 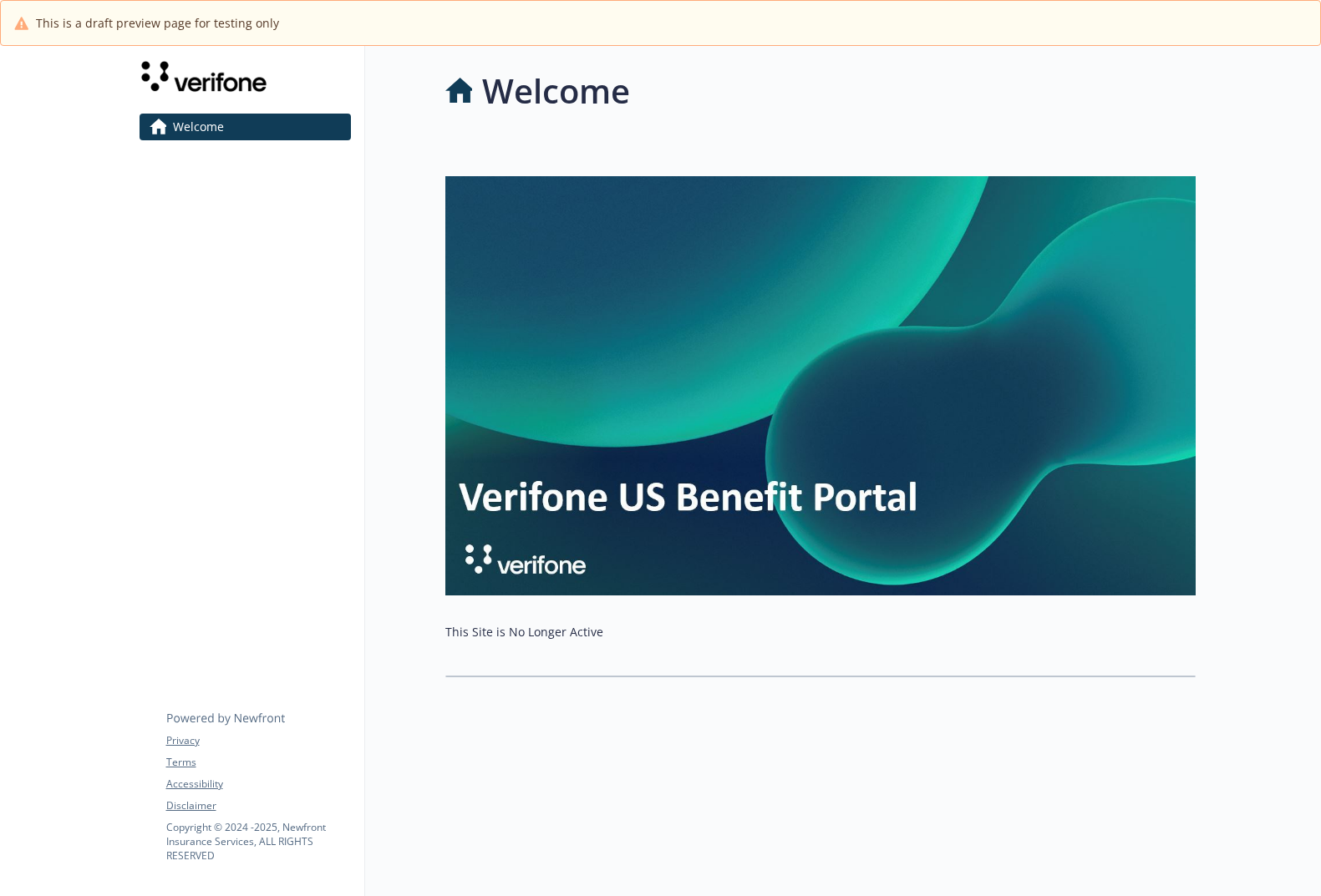 I want to click on p: Copyright © 2024 - 2025 , Newfront Insurance Services, ALL RIGHTS RESERVED, so click(x=259, y=841).